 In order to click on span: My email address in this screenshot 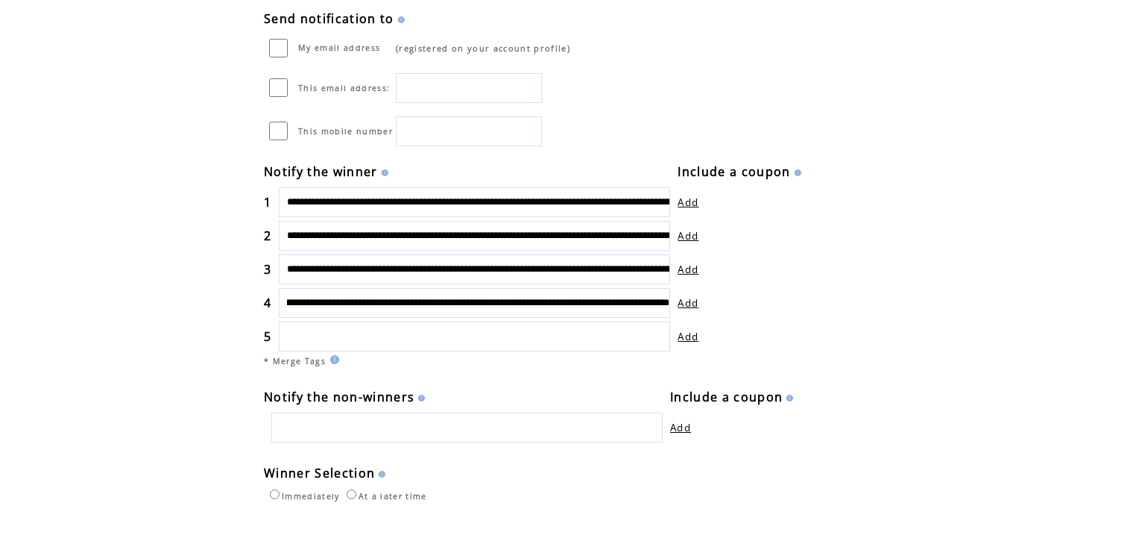, I will do `click(339, 48)`.